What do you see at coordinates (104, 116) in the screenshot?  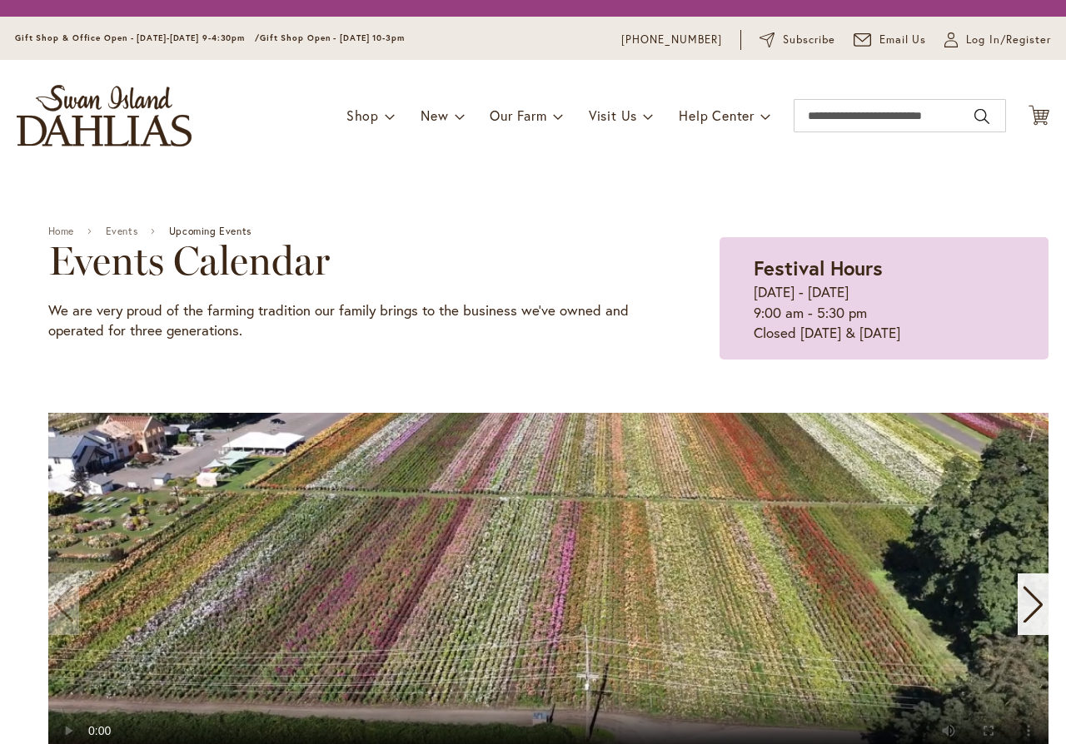 I see `a: store logo` at bounding box center [104, 116].